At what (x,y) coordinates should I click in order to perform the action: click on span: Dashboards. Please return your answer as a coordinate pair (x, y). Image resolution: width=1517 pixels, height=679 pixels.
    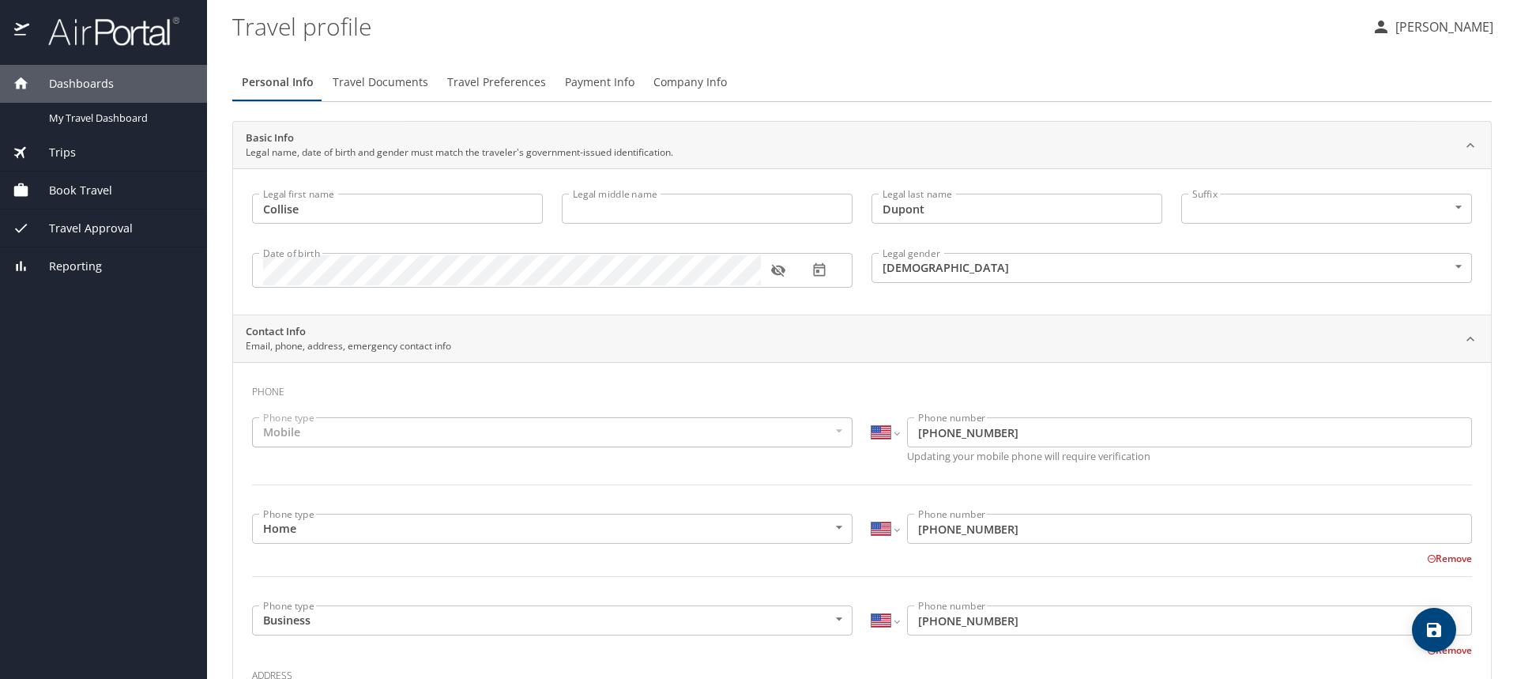
    Looking at the image, I should click on (71, 84).